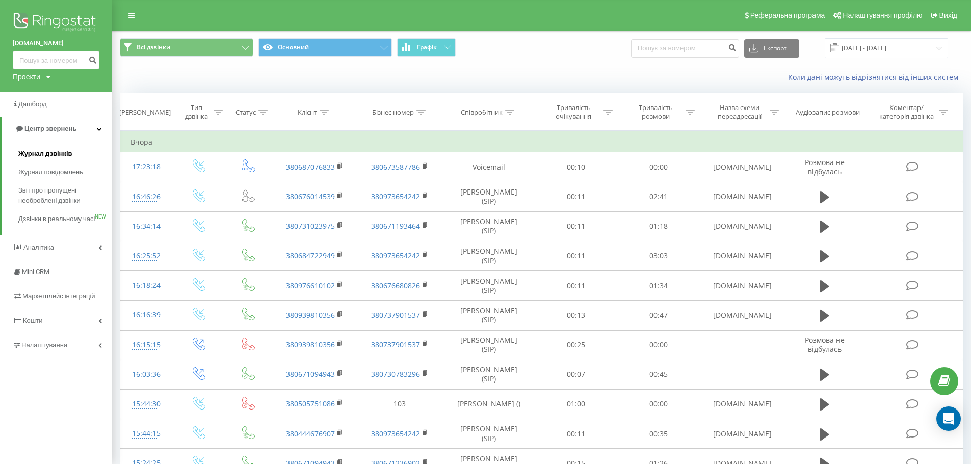 The height and width of the screenshot is (464, 971). Describe the element at coordinates (310, 226) in the screenshot. I see `a: 380731023975` at that location.